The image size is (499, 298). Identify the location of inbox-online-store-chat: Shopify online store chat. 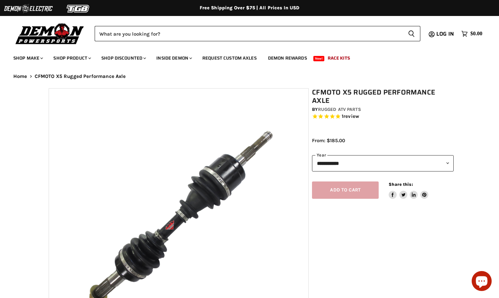
(481, 282).